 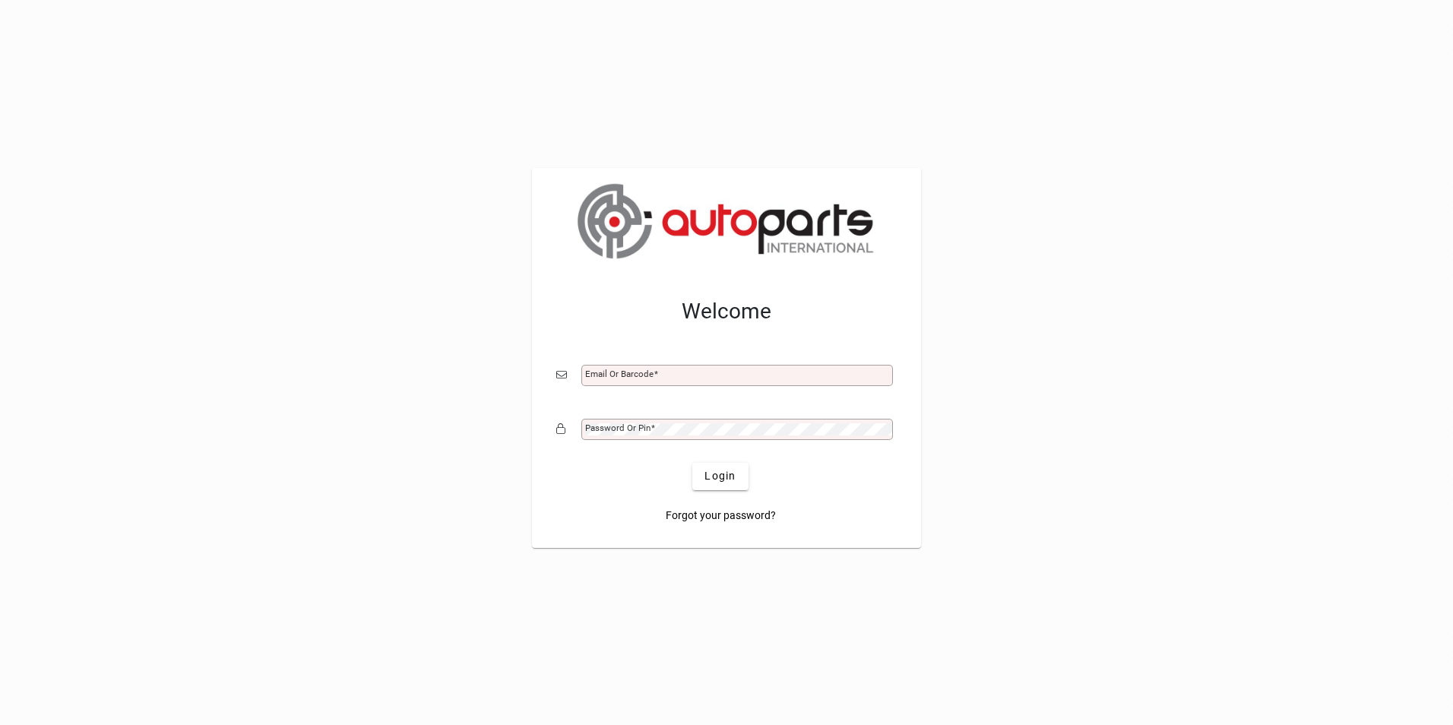 I want to click on span: Forgot your password?, so click(x=720, y=515).